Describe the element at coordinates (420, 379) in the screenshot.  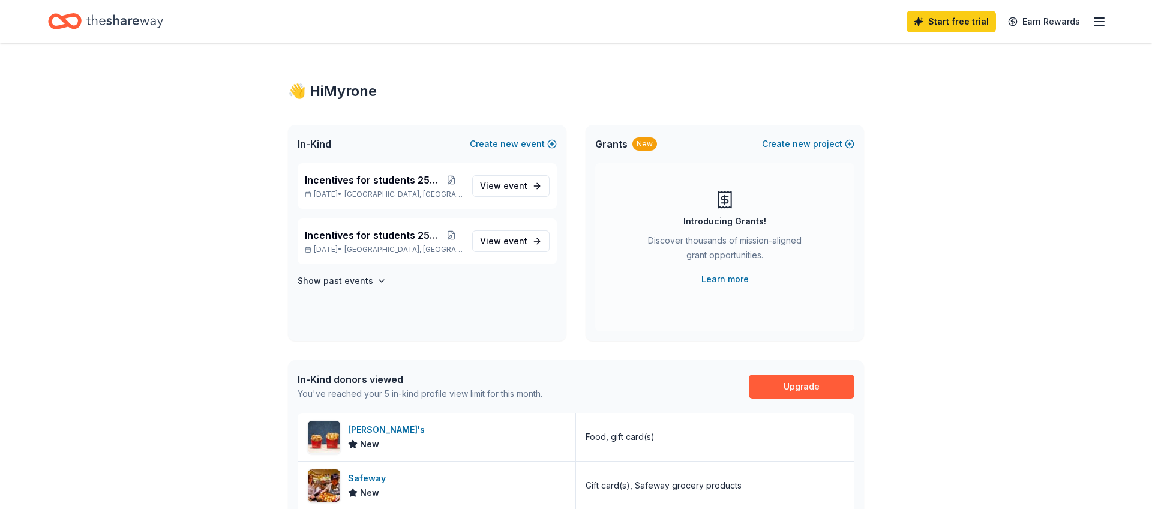
I see `div: In-Kind donors viewed` at that location.